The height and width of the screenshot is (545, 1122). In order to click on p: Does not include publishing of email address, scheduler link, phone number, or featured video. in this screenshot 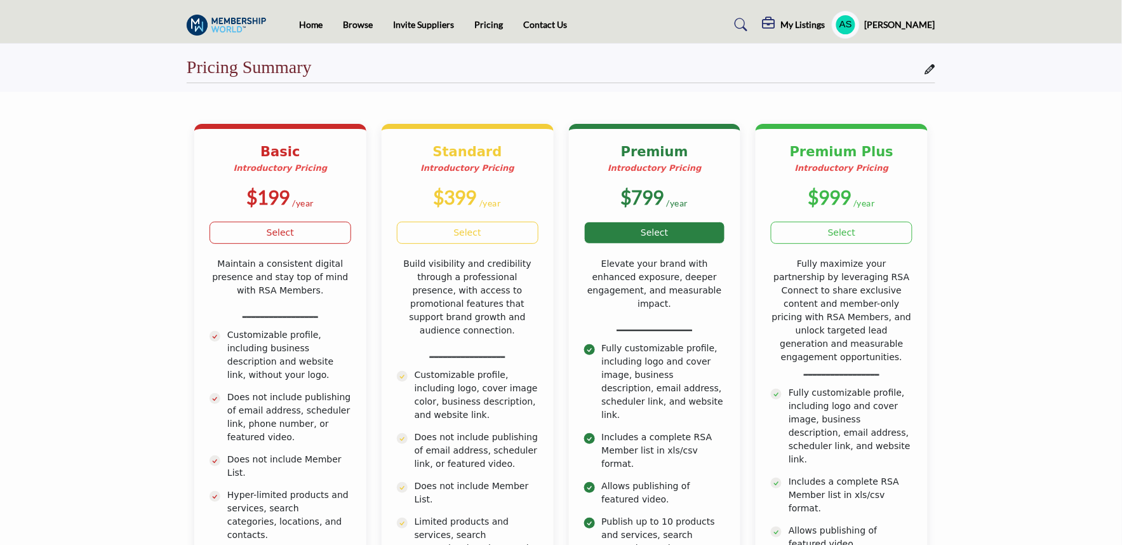, I will do `click(289, 417)`.